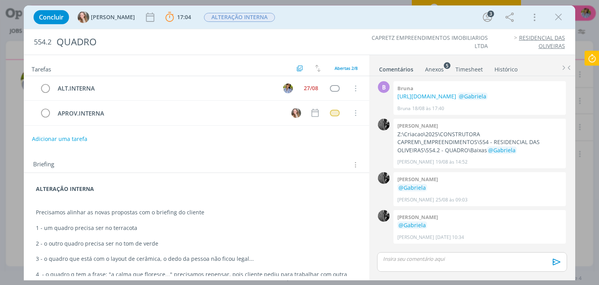 Image resolution: width=599 pixels, height=285 pixels. Describe the element at coordinates (311, 88) in the screenshot. I see `div: 27/08` at that location.